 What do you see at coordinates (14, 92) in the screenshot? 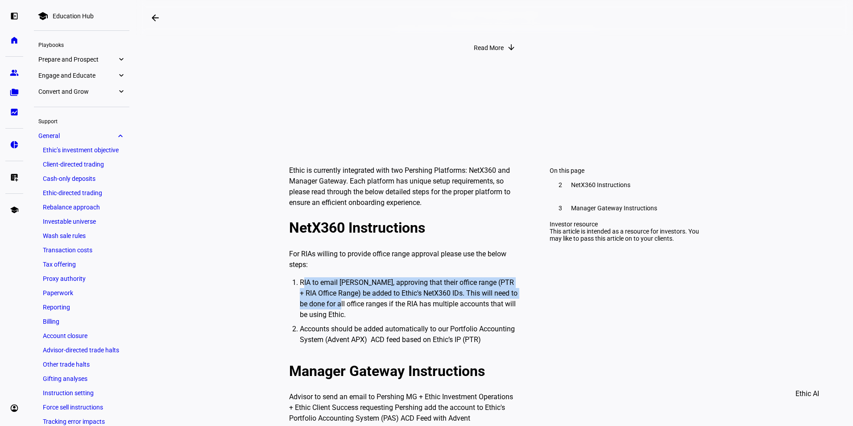
I see `eth-mat-symbol: folder_copy` at bounding box center [14, 92].